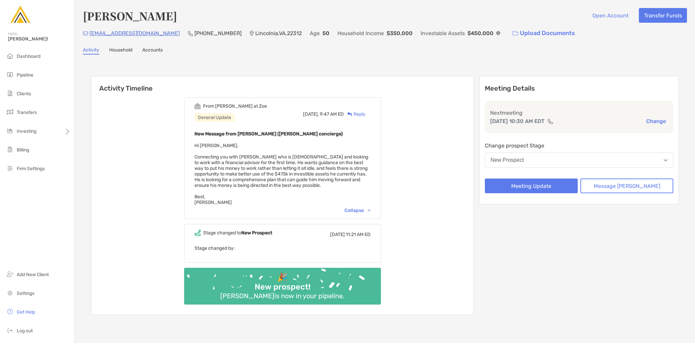 This screenshot has width=695, height=343. I want to click on p: Lincolnia , VA , 22312, so click(278, 33).